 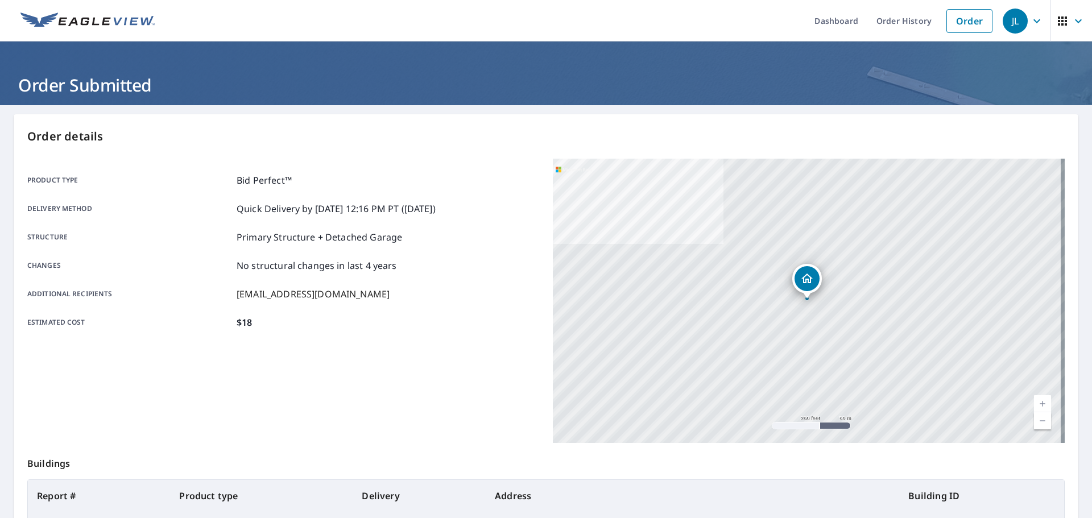 What do you see at coordinates (546, 461) in the screenshot?
I see `p: Buildings` at bounding box center [546, 461].